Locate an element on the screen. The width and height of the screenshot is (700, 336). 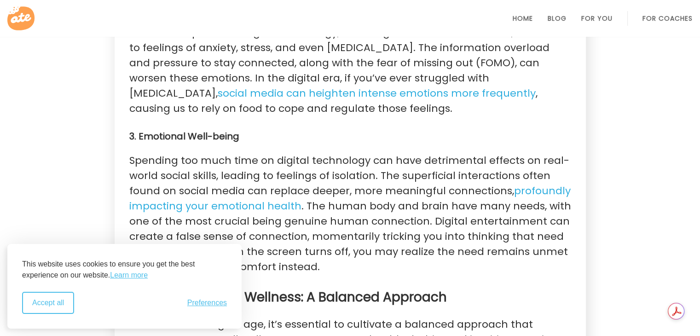
h4: 3. Emotional Well-being is located at coordinates (350, 136).